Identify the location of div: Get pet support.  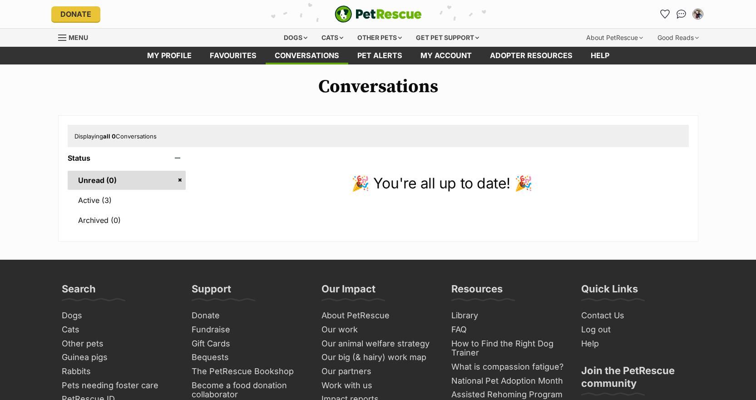
(447, 38).